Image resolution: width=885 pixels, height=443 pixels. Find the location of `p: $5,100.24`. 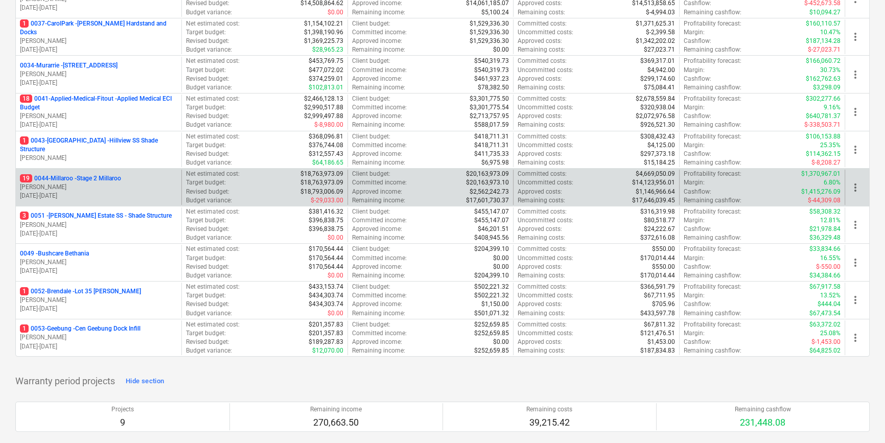

p: $5,100.24 is located at coordinates (495, 12).